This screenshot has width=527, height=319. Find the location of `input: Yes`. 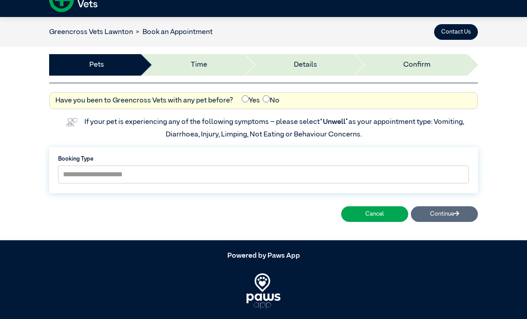

input: Yes is located at coordinates (245, 99).